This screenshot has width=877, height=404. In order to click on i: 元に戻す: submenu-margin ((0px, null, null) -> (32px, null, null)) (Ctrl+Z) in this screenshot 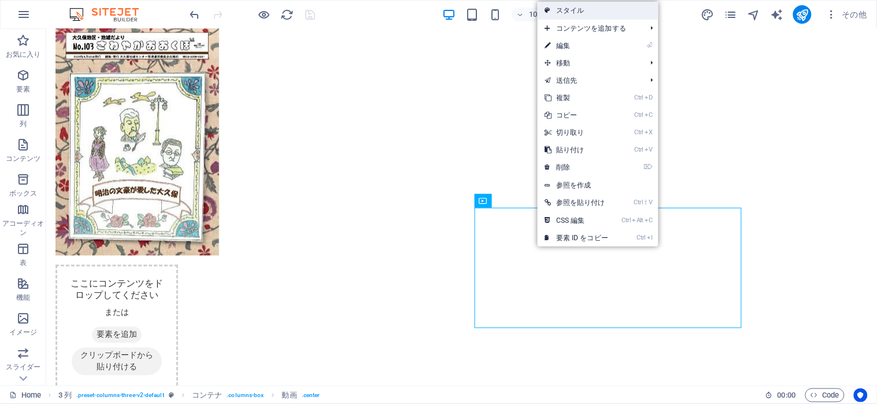, I will do `click(195, 14)`.